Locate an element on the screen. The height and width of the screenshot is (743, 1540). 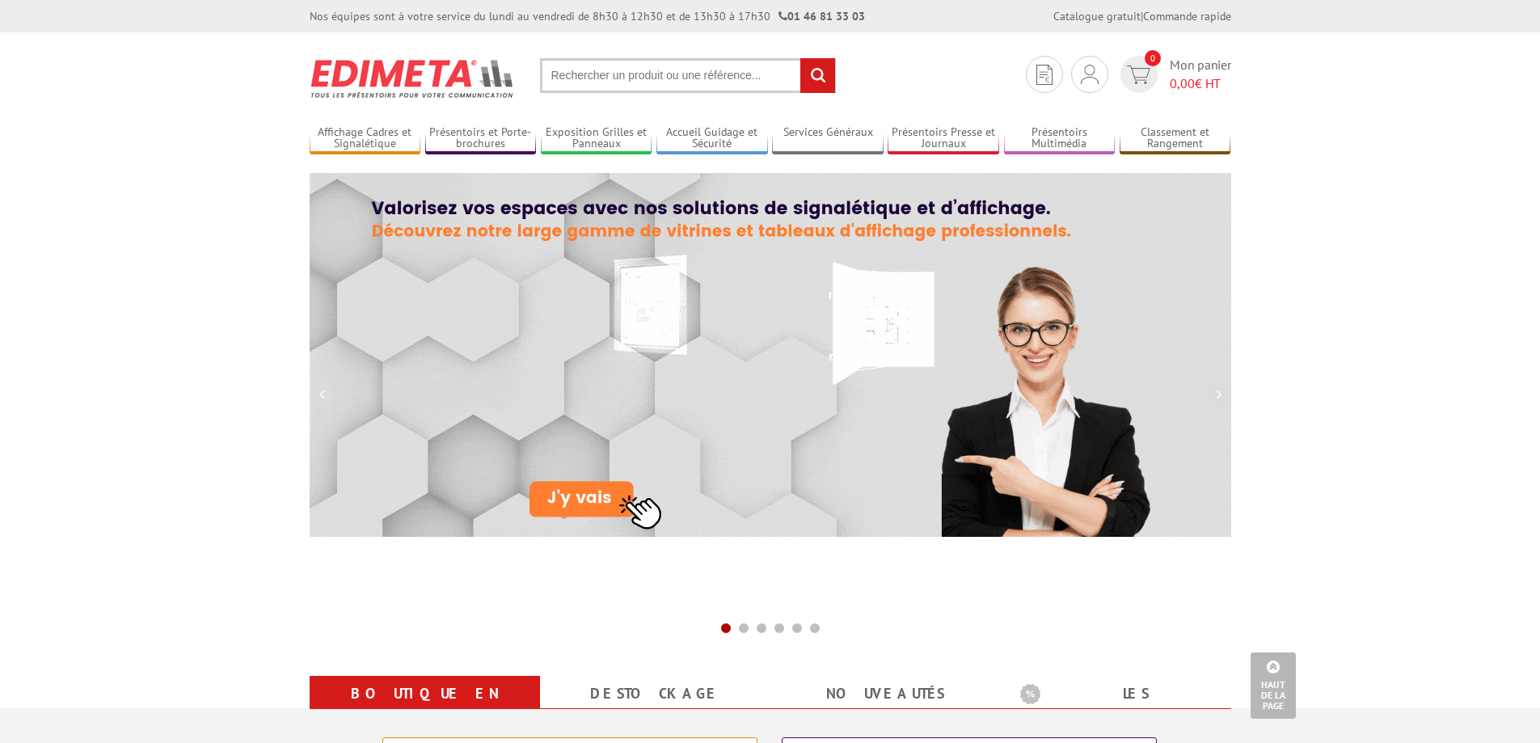
a: Boutique en ligne is located at coordinates (424, 708).